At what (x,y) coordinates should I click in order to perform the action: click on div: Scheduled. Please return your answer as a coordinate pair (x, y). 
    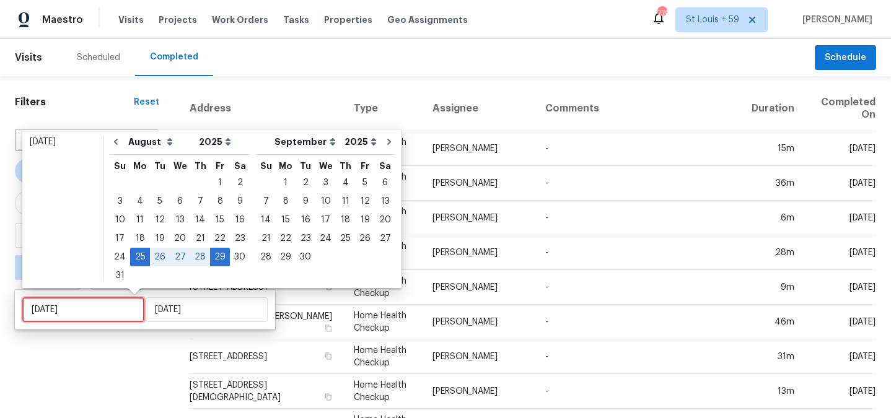
    Looking at the image, I should click on (98, 58).